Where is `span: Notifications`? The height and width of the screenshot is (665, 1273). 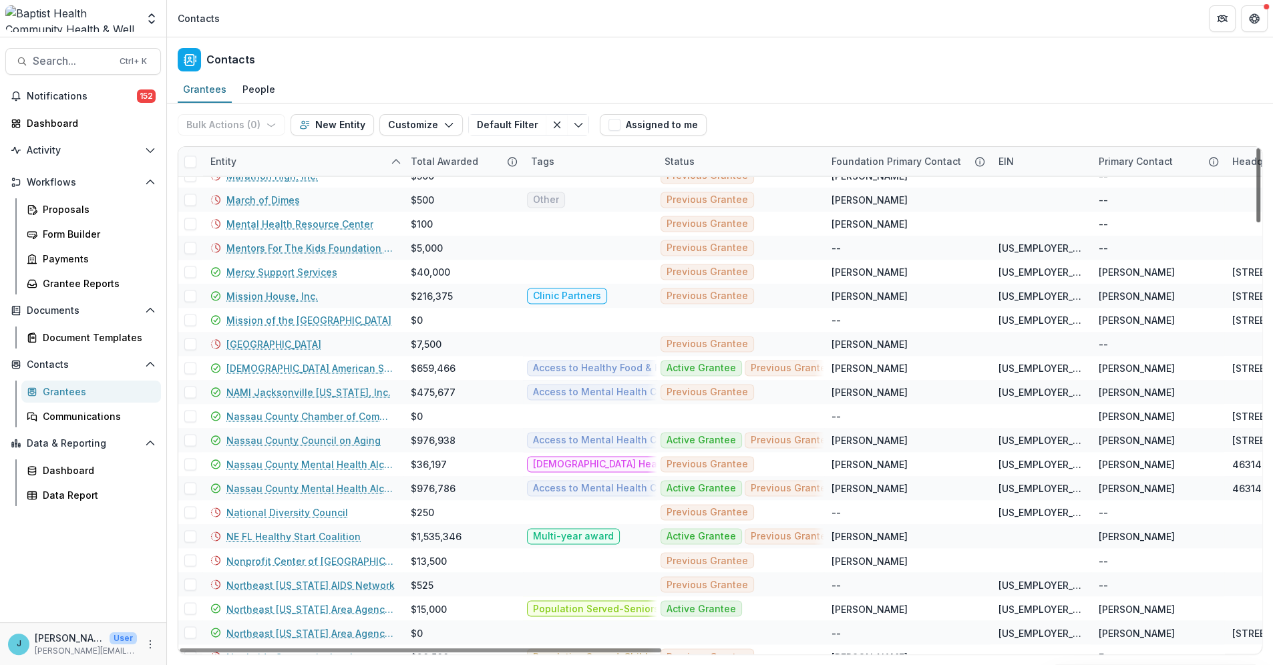 span: Notifications is located at coordinates (82, 96).